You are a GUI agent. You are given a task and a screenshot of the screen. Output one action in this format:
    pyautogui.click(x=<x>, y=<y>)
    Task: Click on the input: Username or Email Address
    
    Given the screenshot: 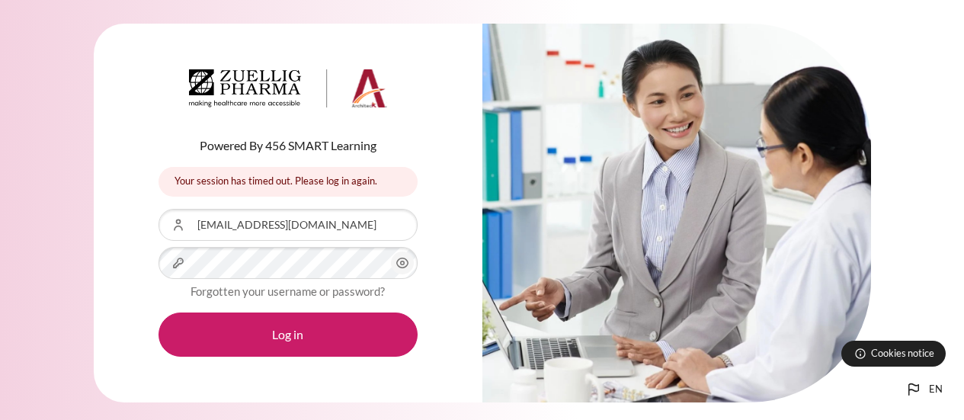 What is the action you would take?
    pyautogui.click(x=288, y=225)
    